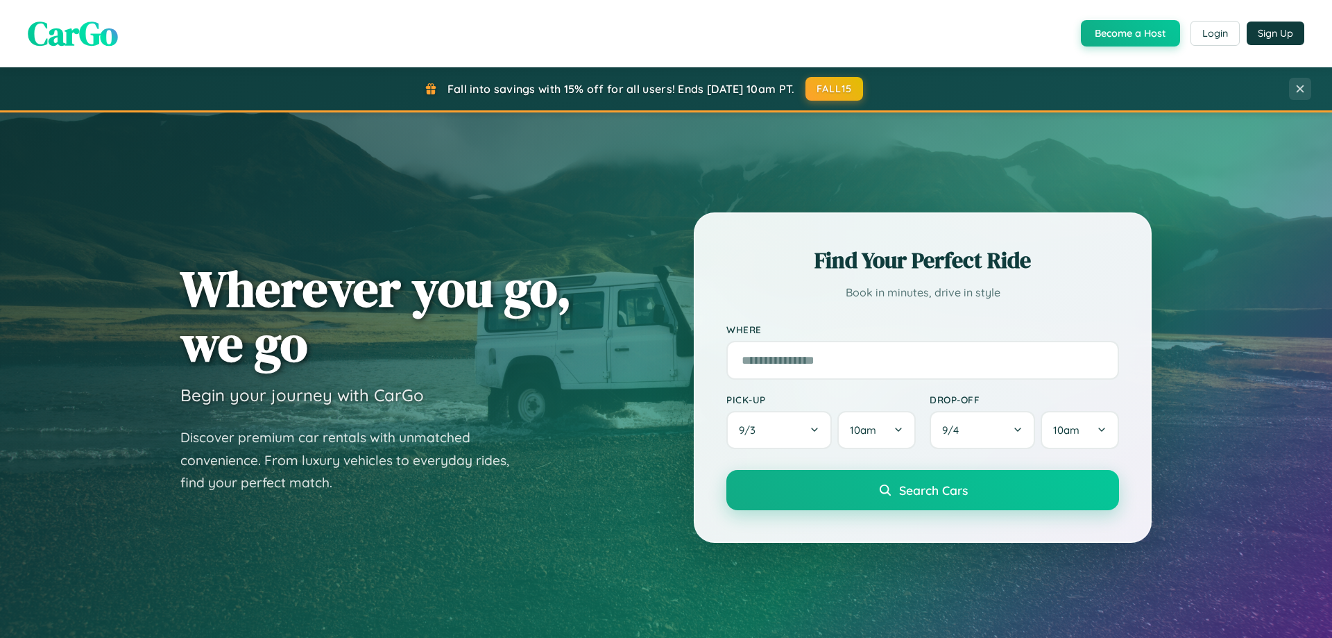 Image resolution: width=1332 pixels, height=638 pixels. Describe the element at coordinates (933, 490) in the screenshot. I see `span: Search Cars` at that location.